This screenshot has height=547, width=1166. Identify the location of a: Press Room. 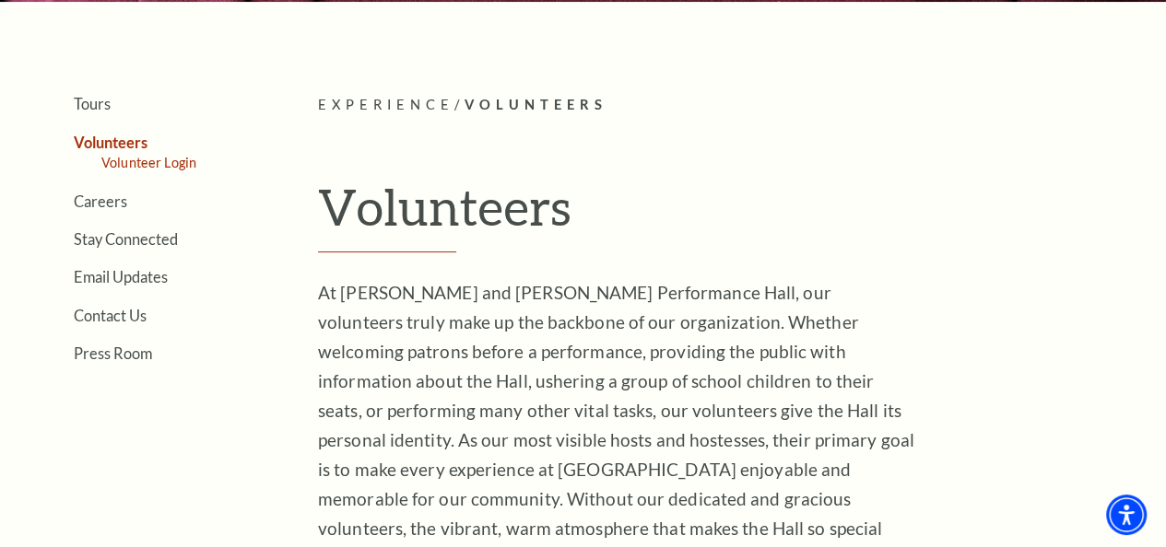
(112, 353).